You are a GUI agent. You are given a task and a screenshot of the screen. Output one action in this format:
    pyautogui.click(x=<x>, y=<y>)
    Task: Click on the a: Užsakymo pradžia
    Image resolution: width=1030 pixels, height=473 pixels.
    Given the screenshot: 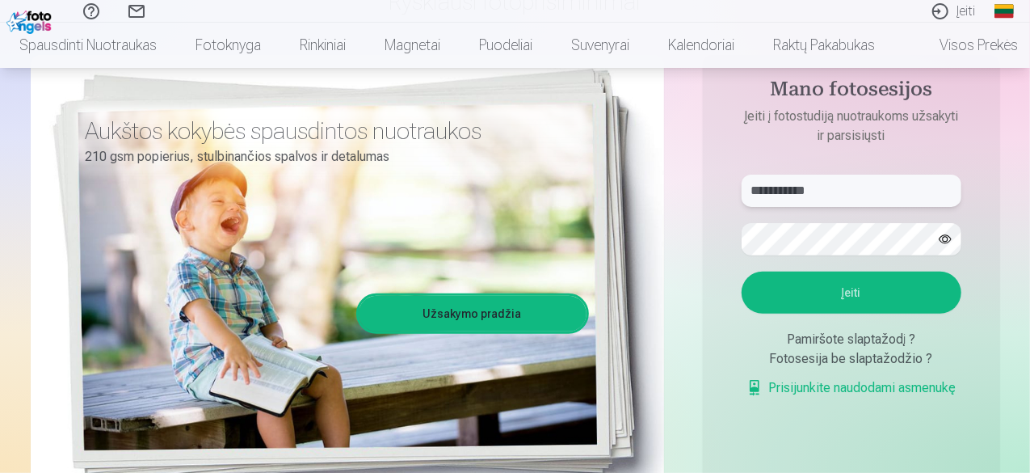 What is the action you would take?
    pyautogui.click(x=473, y=313)
    